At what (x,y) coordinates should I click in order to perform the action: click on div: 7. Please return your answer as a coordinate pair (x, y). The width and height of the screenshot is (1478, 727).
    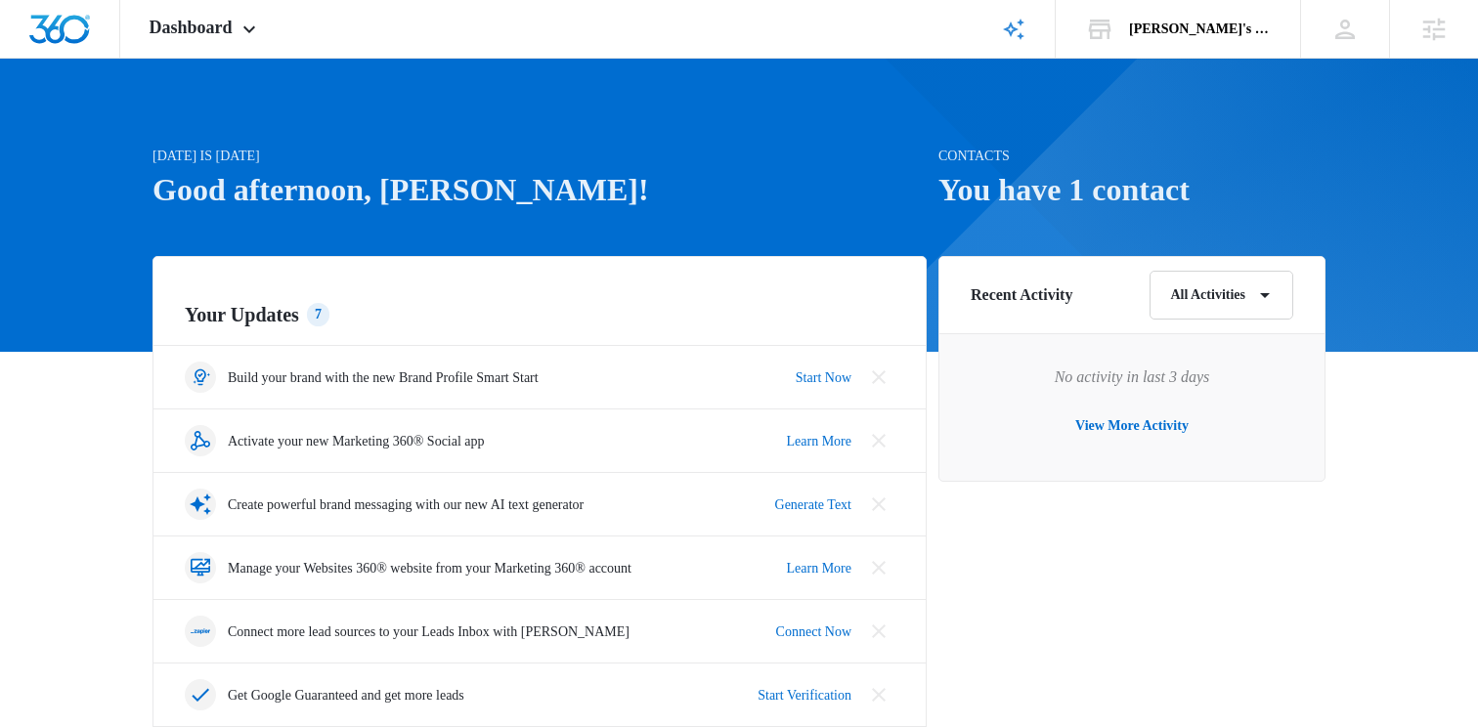
    Looking at the image, I should click on (318, 315).